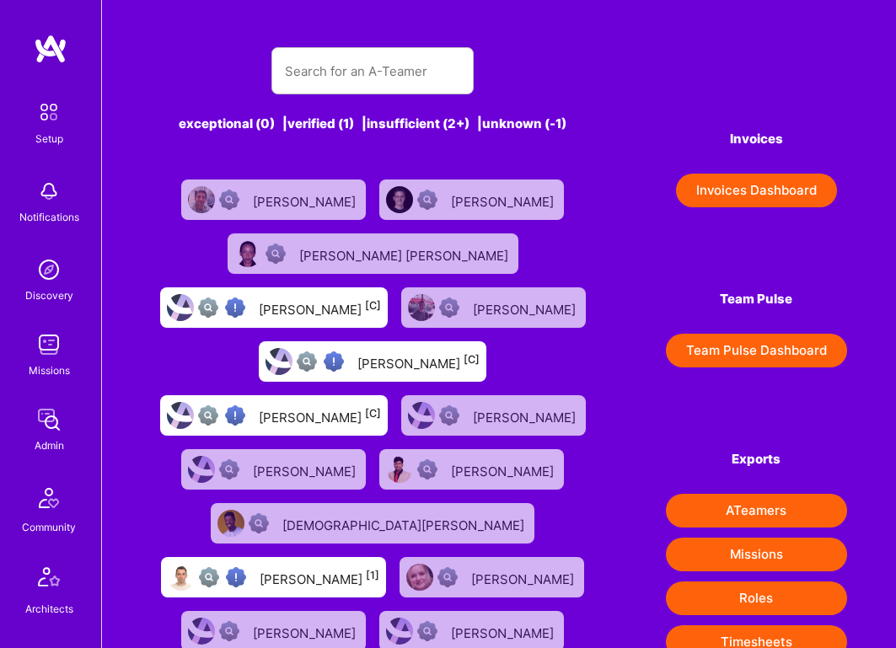 The height and width of the screenshot is (648, 896). I want to click on h4: Invoices, so click(756, 139).